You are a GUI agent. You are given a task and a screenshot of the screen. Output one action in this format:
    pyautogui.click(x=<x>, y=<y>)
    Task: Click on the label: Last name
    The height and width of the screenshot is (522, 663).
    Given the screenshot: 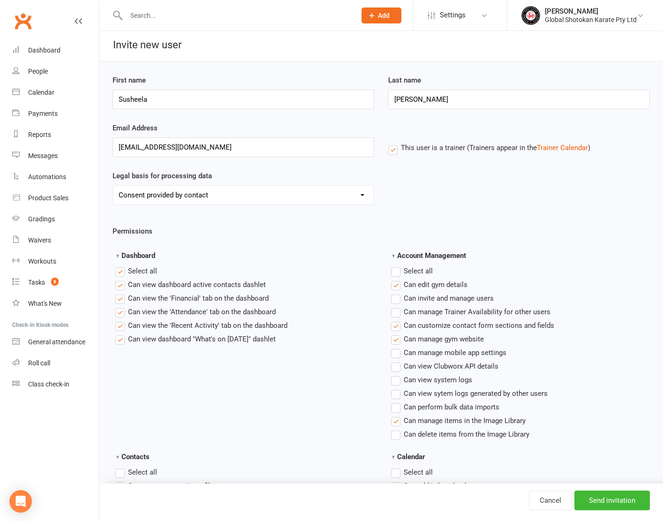 What is the action you would take?
    pyautogui.click(x=404, y=80)
    